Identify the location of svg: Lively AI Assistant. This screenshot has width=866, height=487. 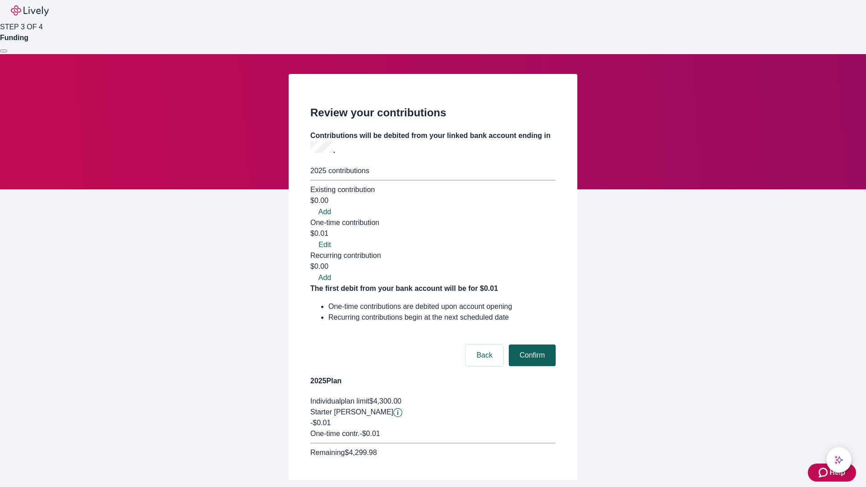
(839, 460).